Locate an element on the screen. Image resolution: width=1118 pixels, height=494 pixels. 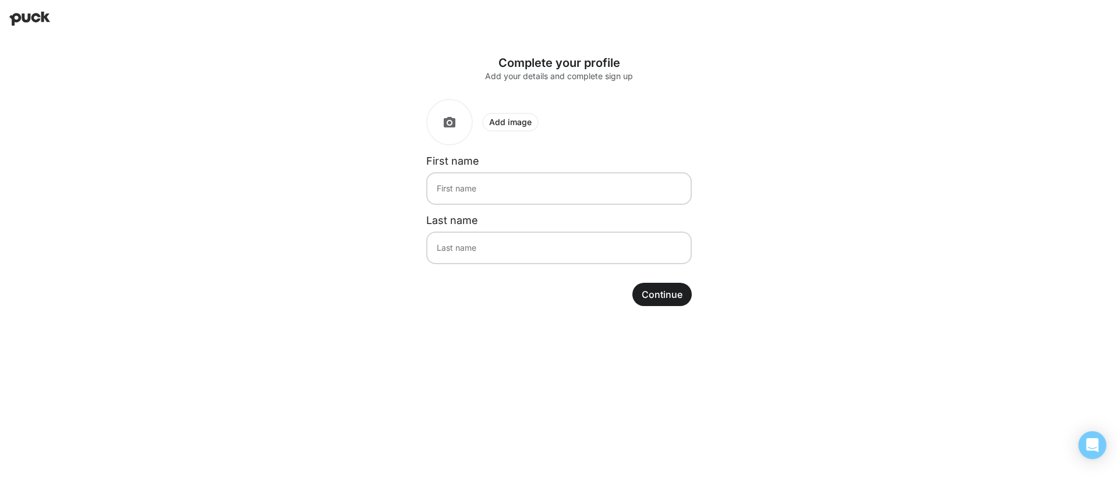
div: Open Intercom Messenger is located at coordinates (1092, 445).